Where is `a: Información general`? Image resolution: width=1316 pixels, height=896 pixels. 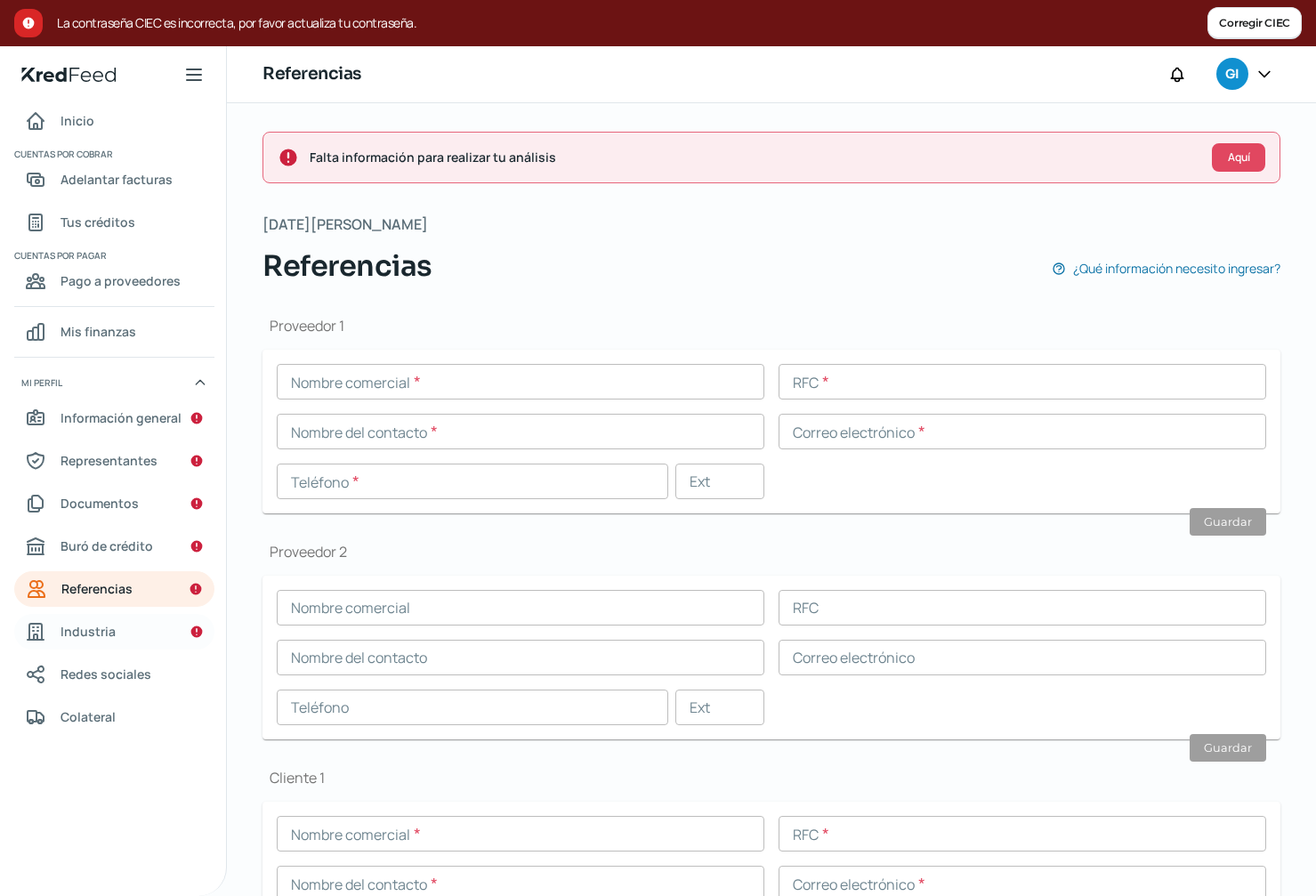 a: Información general is located at coordinates (114, 418).